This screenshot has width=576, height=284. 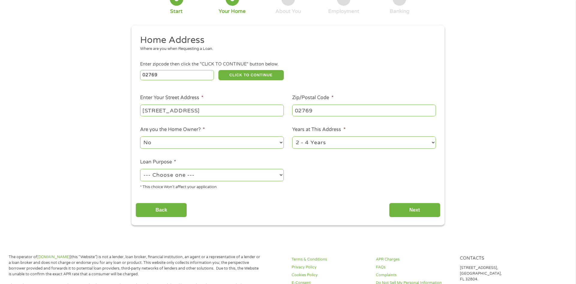 I want to click on a: Complaints, so click(x=415, y=275).